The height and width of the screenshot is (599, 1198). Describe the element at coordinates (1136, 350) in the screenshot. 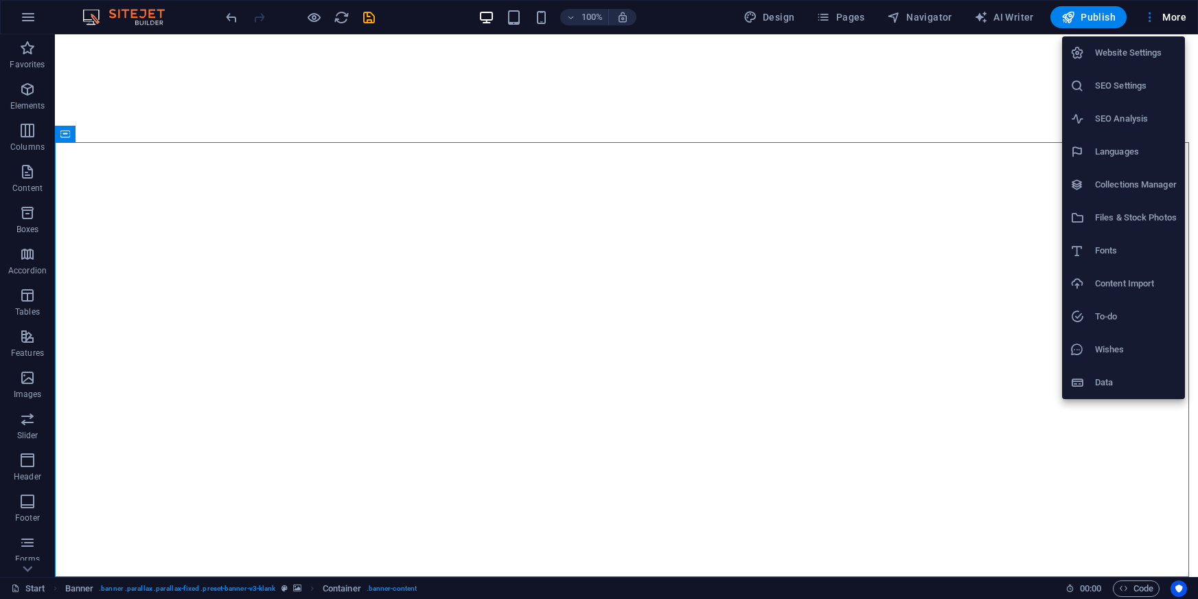

I see `h6: Wishes` at that location.